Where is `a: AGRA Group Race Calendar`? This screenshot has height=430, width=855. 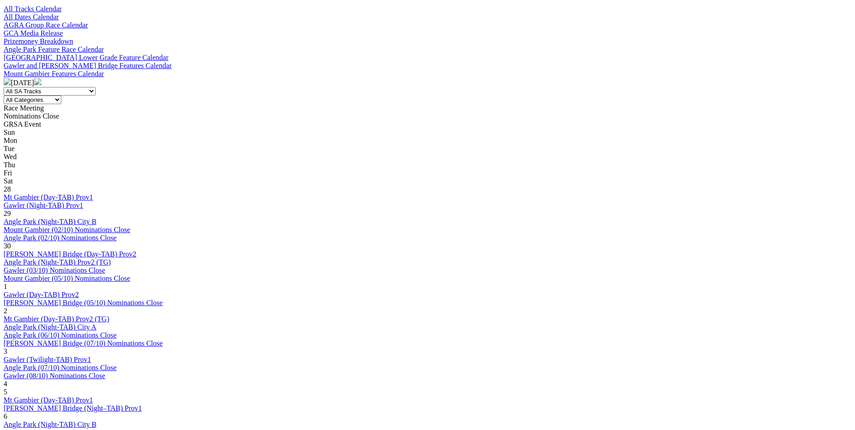 a: AGRA Group Race Calendar is located at coordinates (46, 25).